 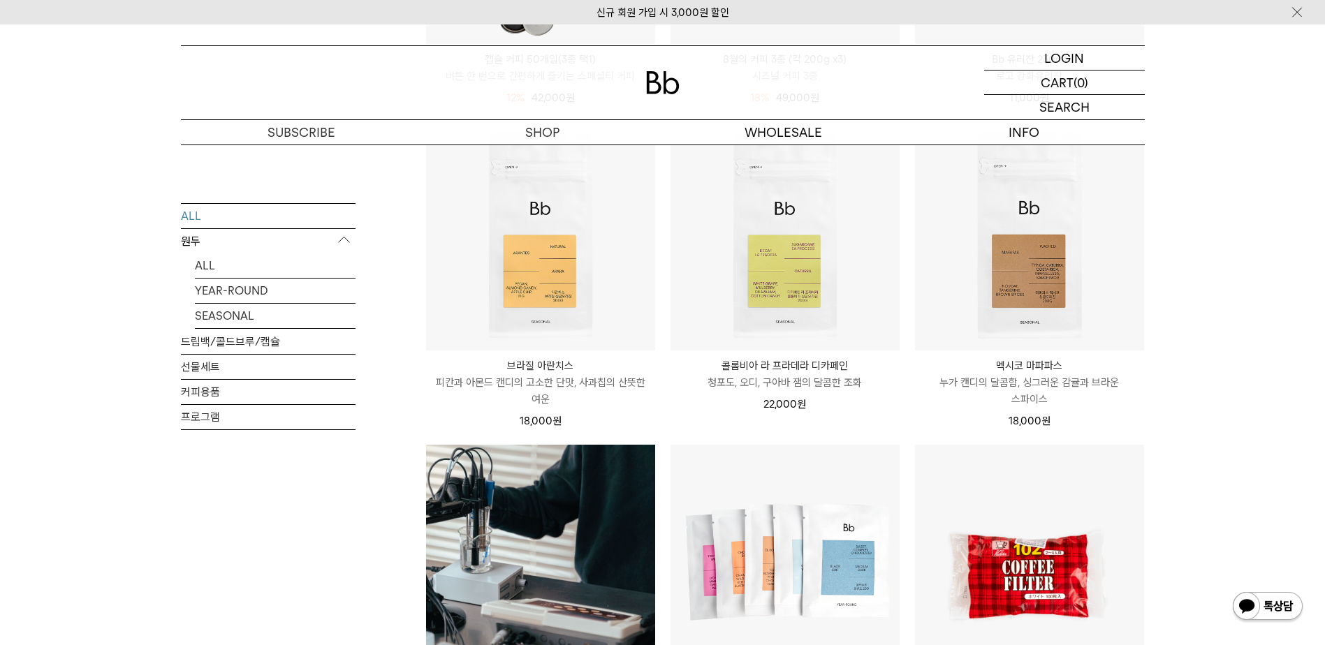 I want to click on a: CART (0), so click(x=1064, y=82).